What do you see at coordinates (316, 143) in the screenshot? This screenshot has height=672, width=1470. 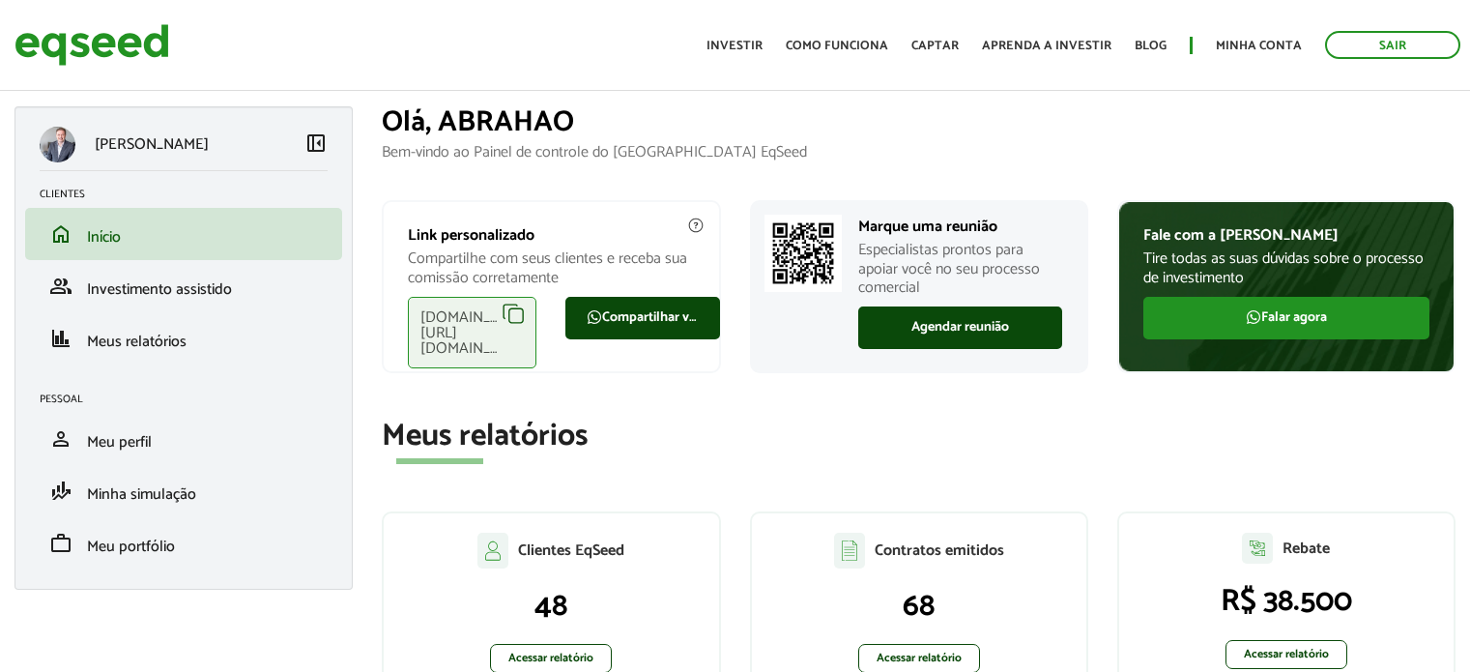 I see `span: left_panel_close` at bounding box center [316, 143].